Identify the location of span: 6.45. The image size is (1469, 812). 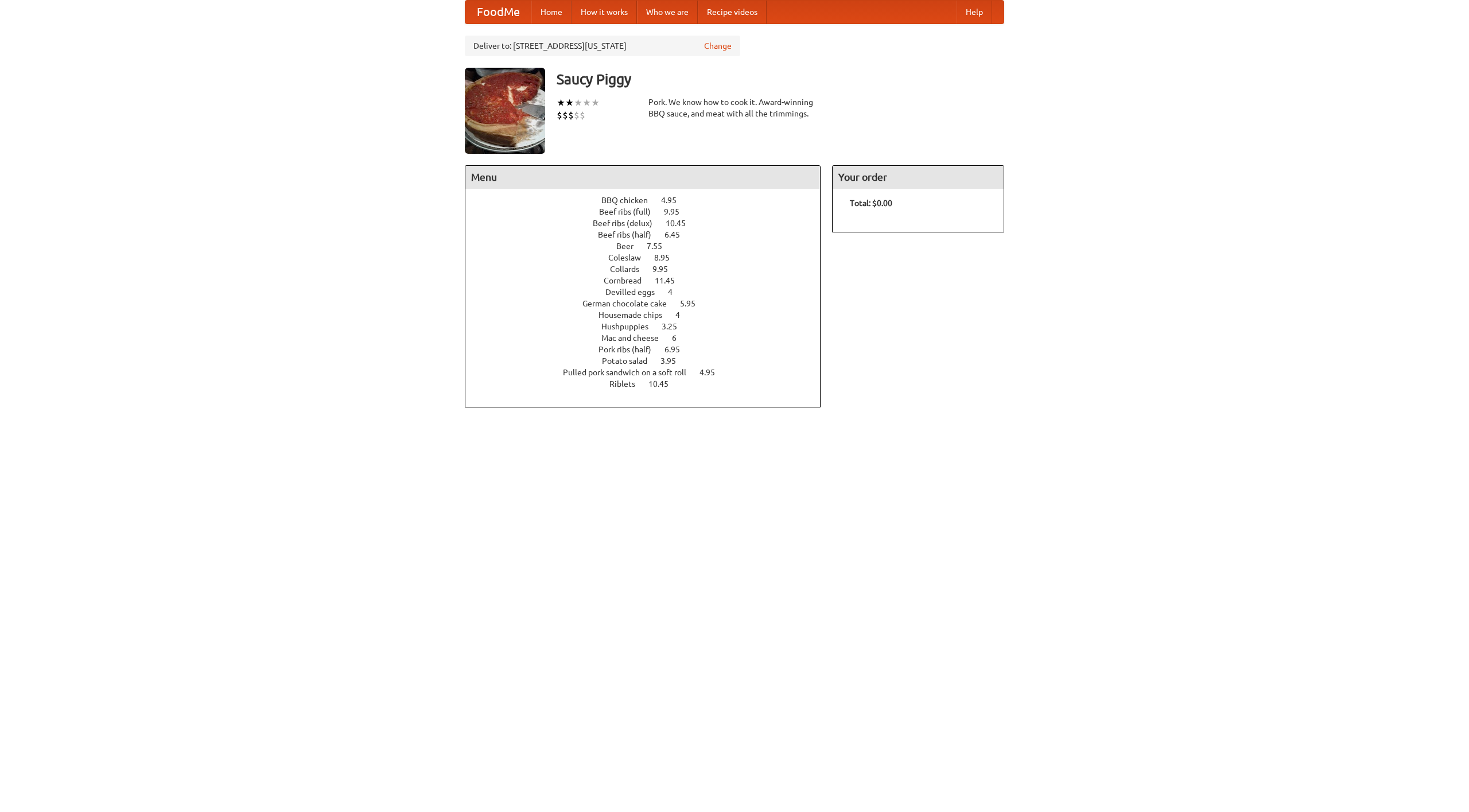
(678, 235).